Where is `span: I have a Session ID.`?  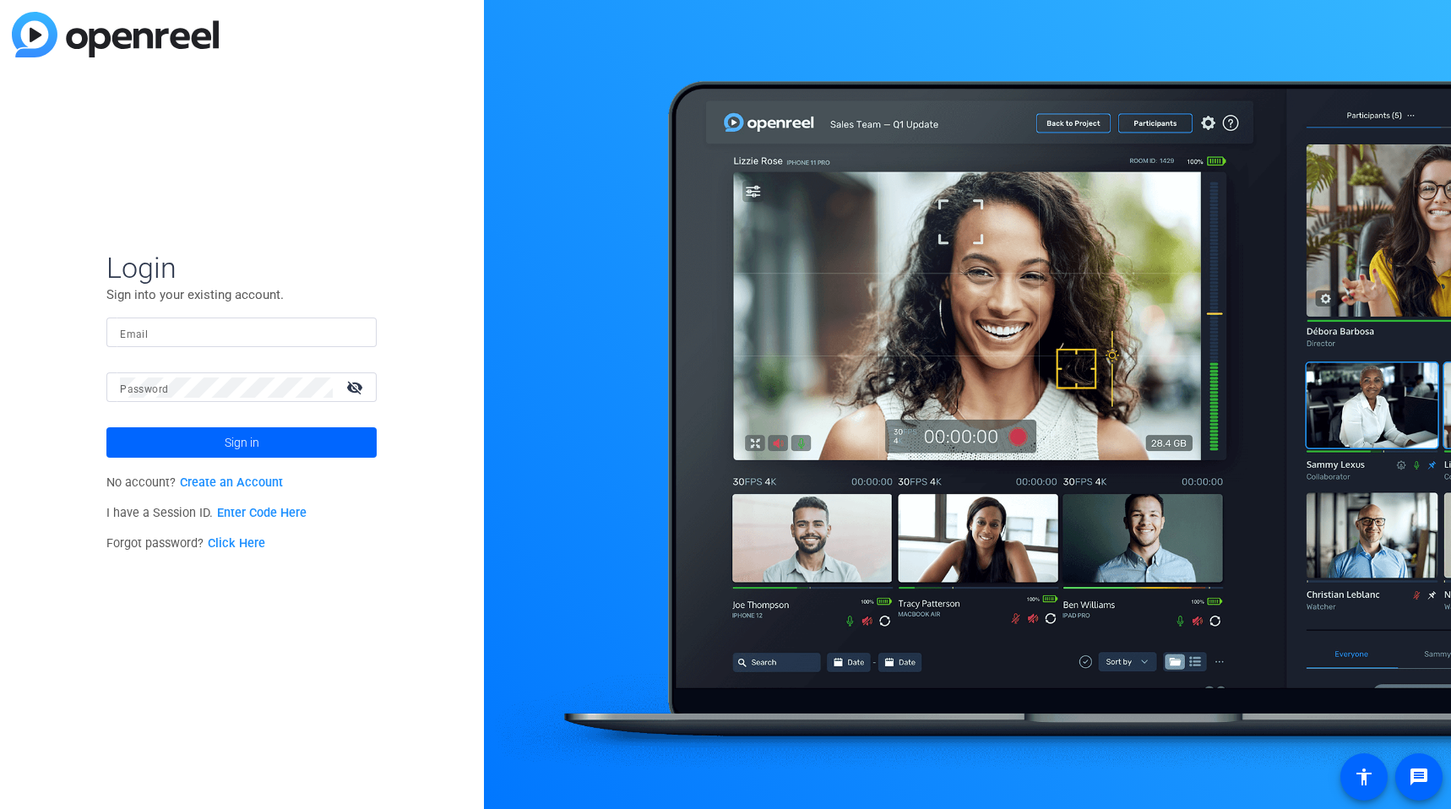
span: I have a Session ID. is located at coordinates (206, 513).